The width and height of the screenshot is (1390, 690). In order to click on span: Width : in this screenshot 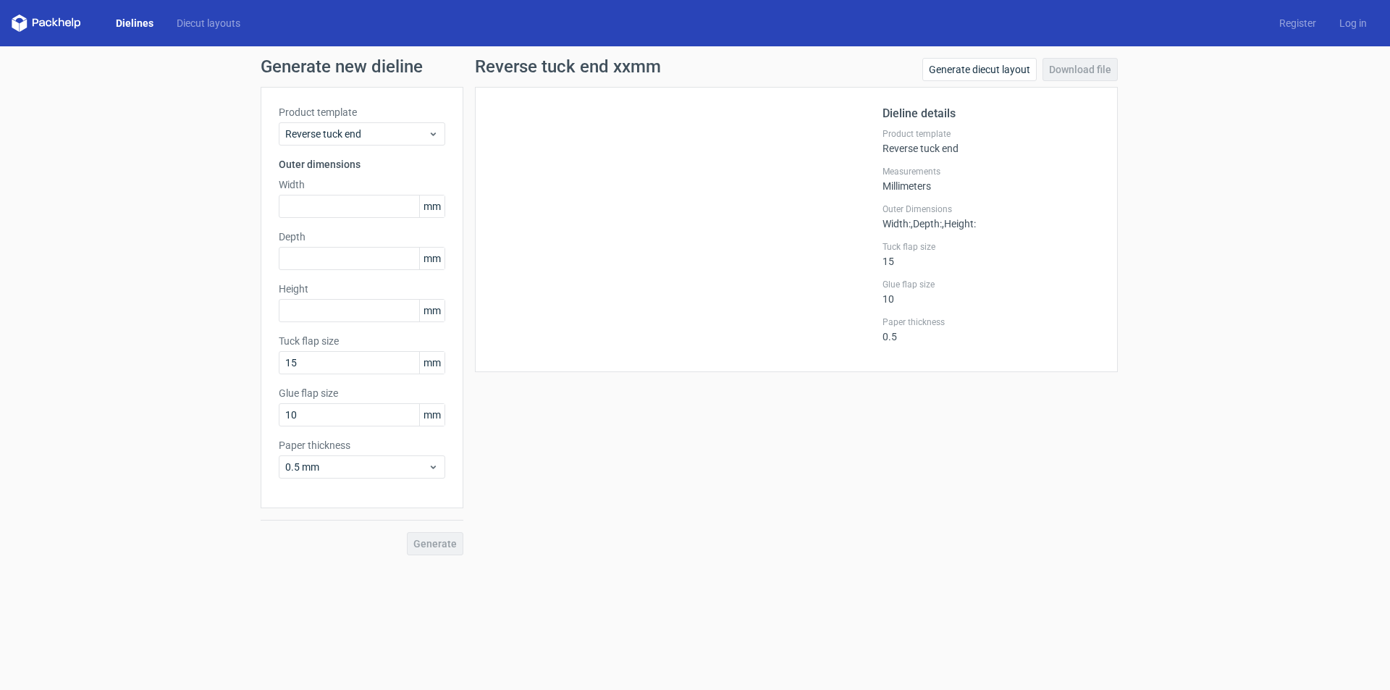, I will do `click(896, 224)`.